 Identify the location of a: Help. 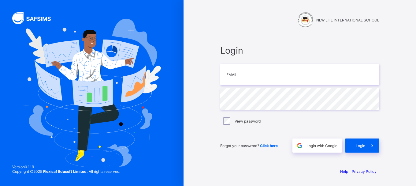
(344, 171).